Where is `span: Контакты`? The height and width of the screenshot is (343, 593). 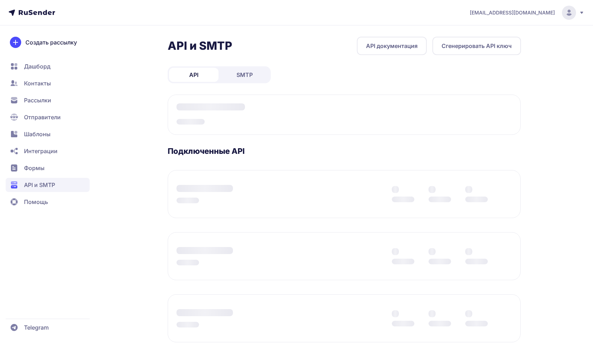
span: Контакты is located at coordinates (37, 83).